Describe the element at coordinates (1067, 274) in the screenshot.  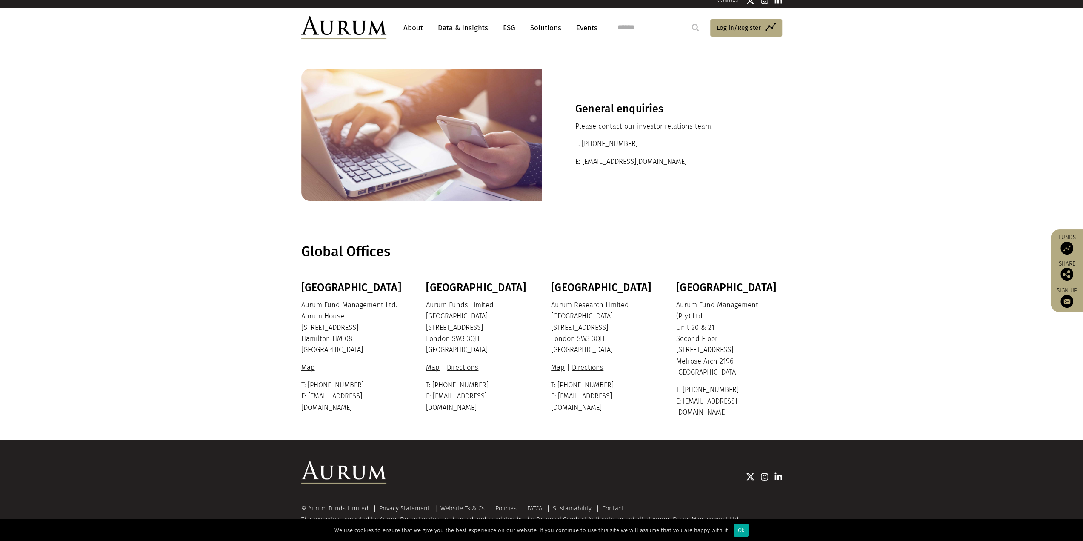
I see `img: Share this post` at that location.